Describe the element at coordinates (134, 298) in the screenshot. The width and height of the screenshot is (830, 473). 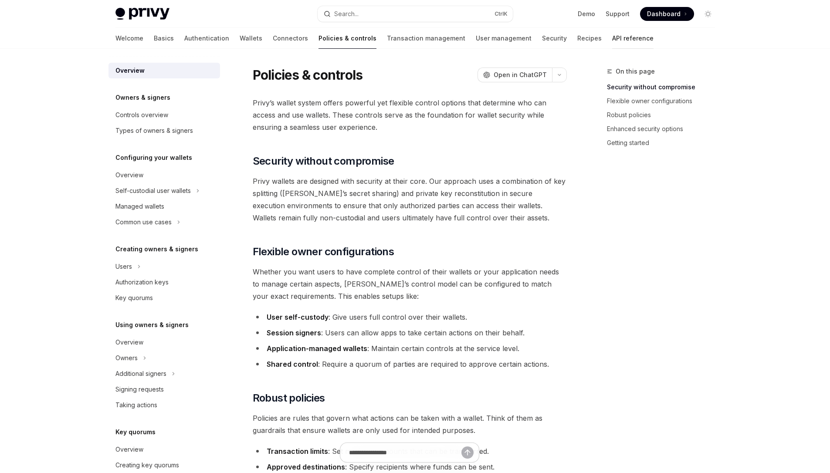
I see `div: Key quorums` at that location.